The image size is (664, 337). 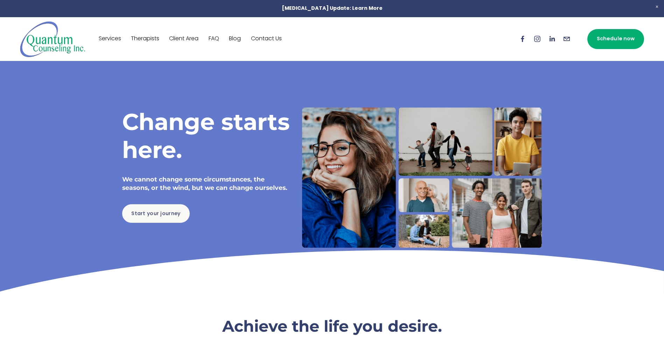 I want to click on img: Quantum Counseling Inc. | Change starts here., so click(x=53, y=39).